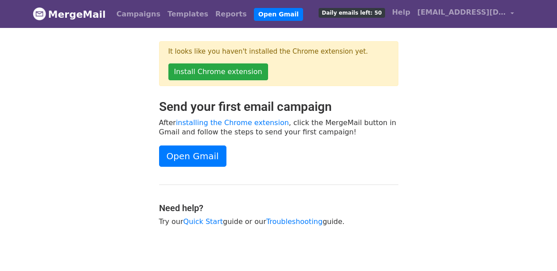 This screenshot has height=271, width=557. Describe the element at coordinates (218, 72) in the screenshot. I see `a: Install Chrome extension` at that location.